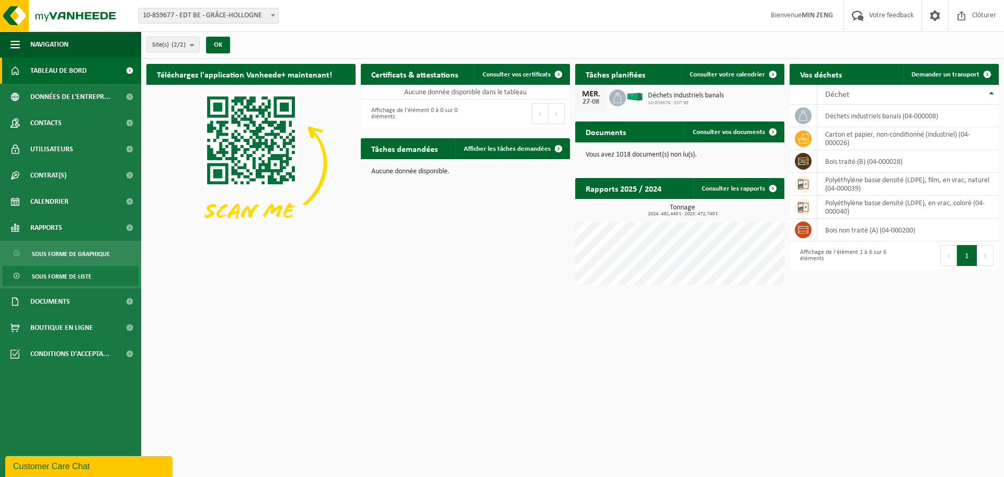 The height and width of the screenshot is (477, 1004). I want to click on a: Sous forme de graphique, so click(71, 253).